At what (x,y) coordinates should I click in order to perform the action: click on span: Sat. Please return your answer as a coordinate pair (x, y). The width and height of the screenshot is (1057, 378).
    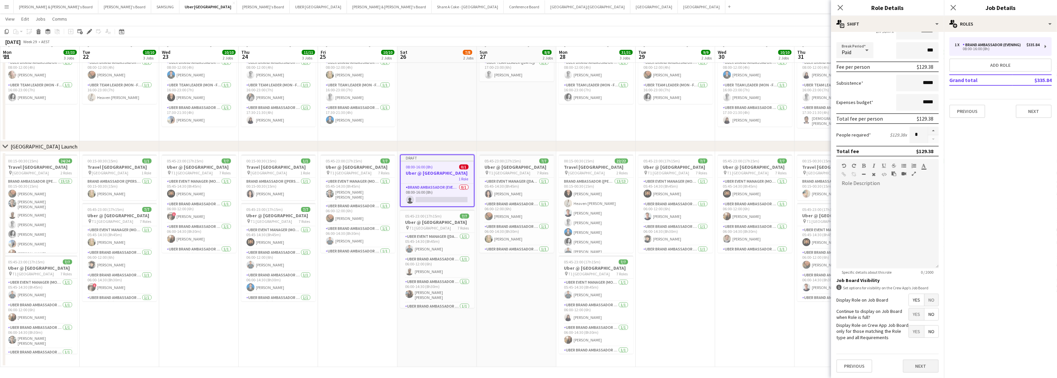
    Looking at the image, I should click on (404, 52).